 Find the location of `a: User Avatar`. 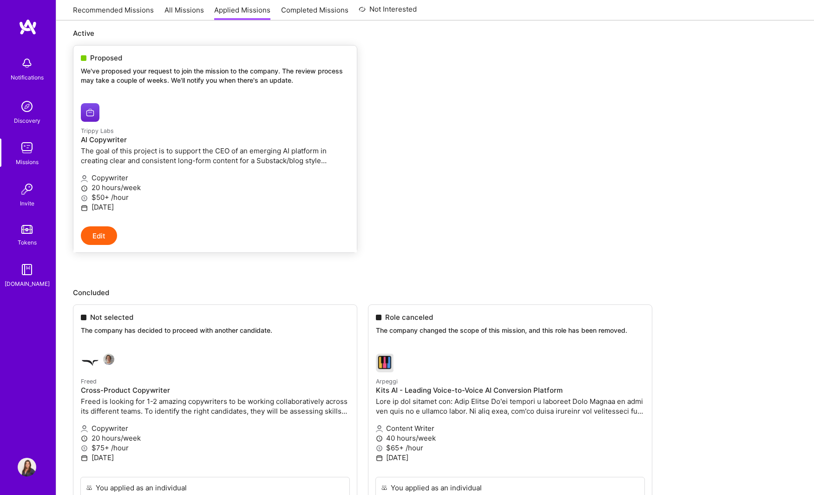

a: User Avatar is located at coordinates (27, 467).